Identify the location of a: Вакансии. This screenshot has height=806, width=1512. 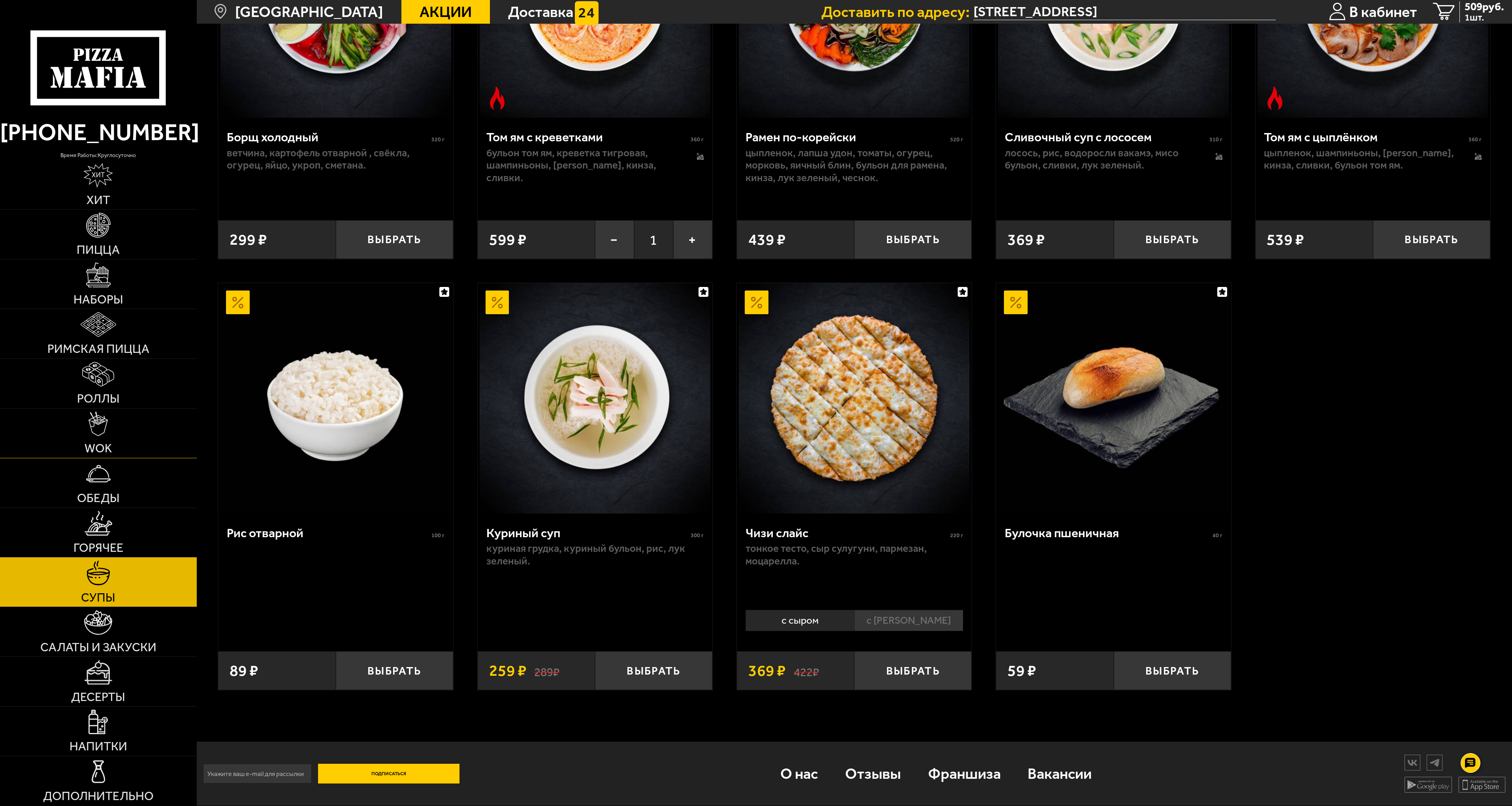
(1059, 774).